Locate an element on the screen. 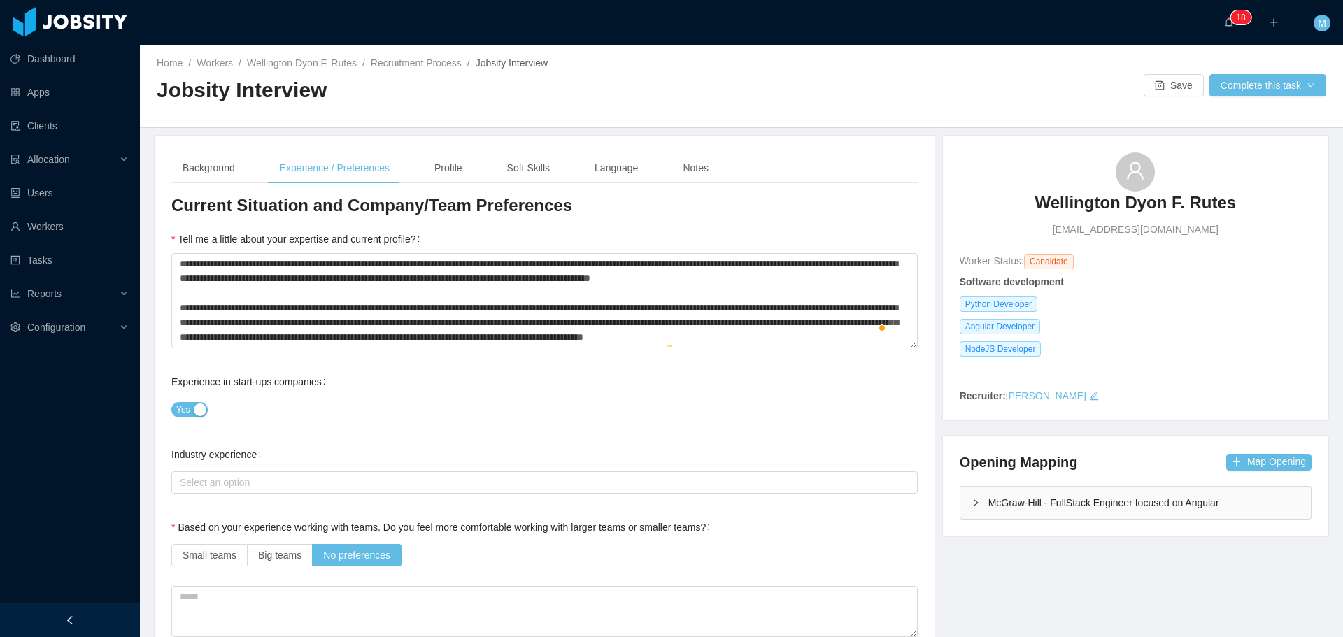 Image resolution: width=1343 pixels, height=637 pixels. span: NodeJS Developer is located at coordinates (1000, 349).